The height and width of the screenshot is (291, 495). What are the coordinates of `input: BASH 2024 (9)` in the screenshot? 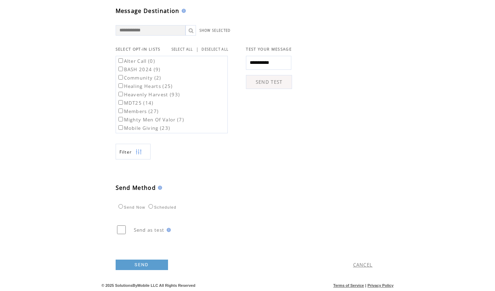 It's located at (121, 69).